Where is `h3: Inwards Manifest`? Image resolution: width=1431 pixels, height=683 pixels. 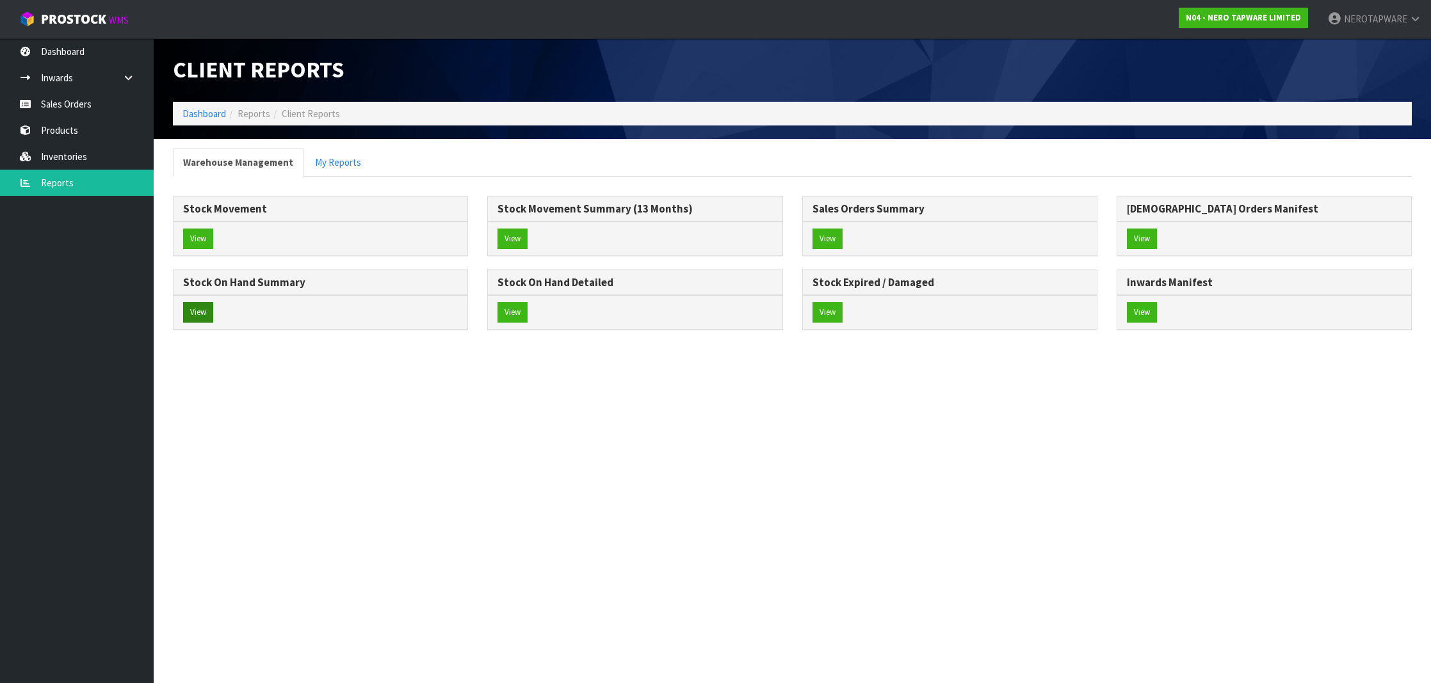 h3: Inwards Manifest is located at coordinates (1264, 282).